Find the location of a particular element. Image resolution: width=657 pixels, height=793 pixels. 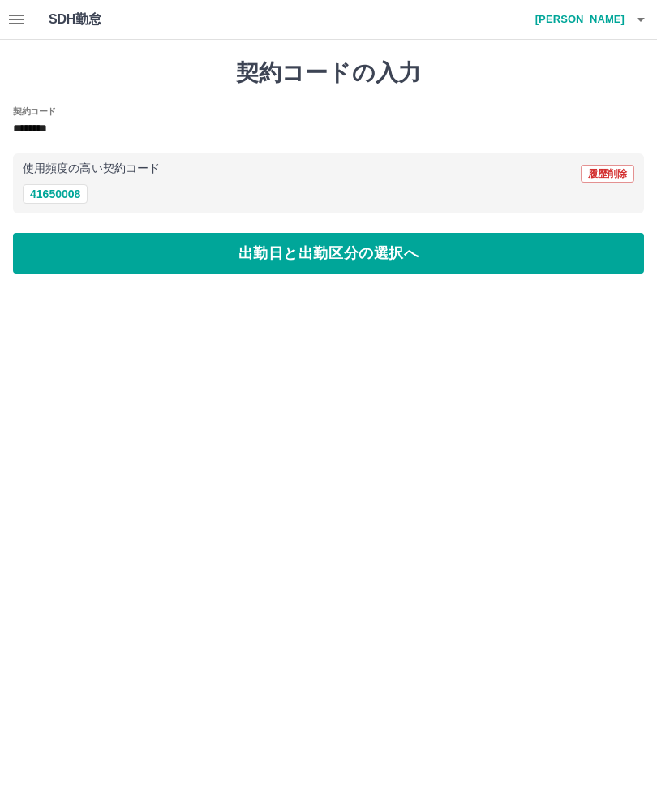

button: 出勤日と出勤区分の選択へ is located at coordinates (329, 253).